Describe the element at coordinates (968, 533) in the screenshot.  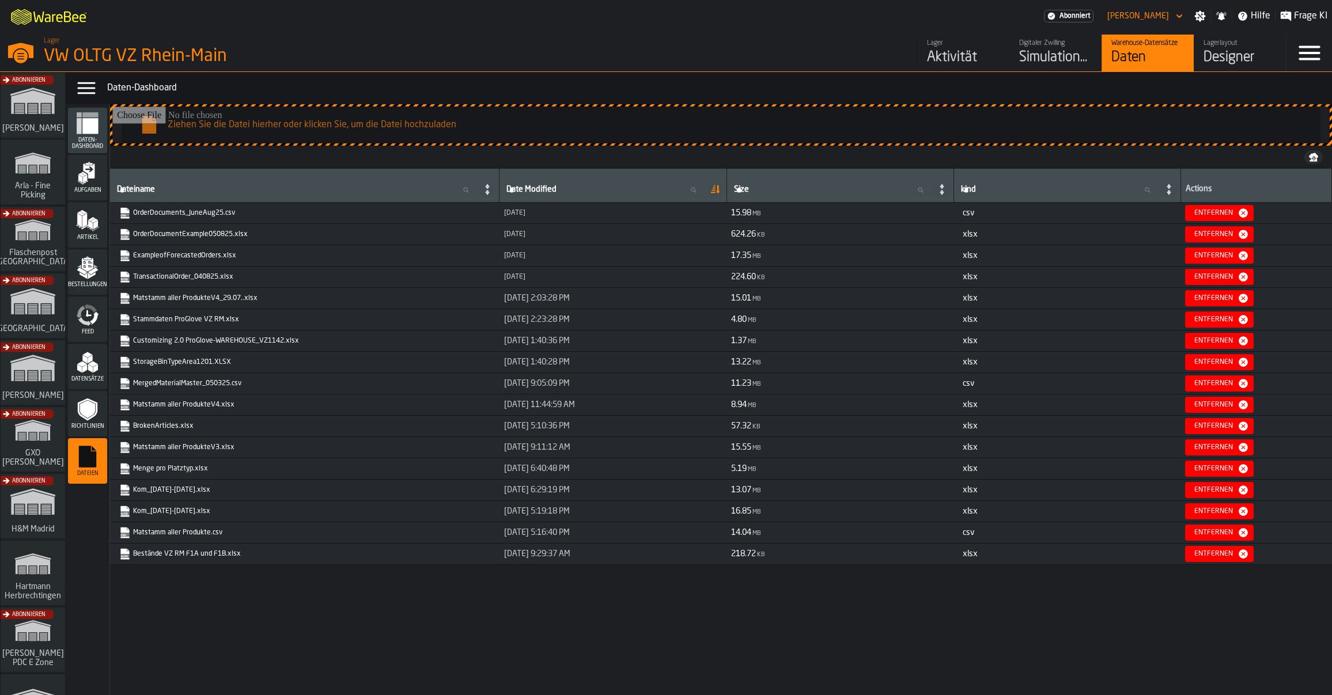
I see `span: csv` at that location.